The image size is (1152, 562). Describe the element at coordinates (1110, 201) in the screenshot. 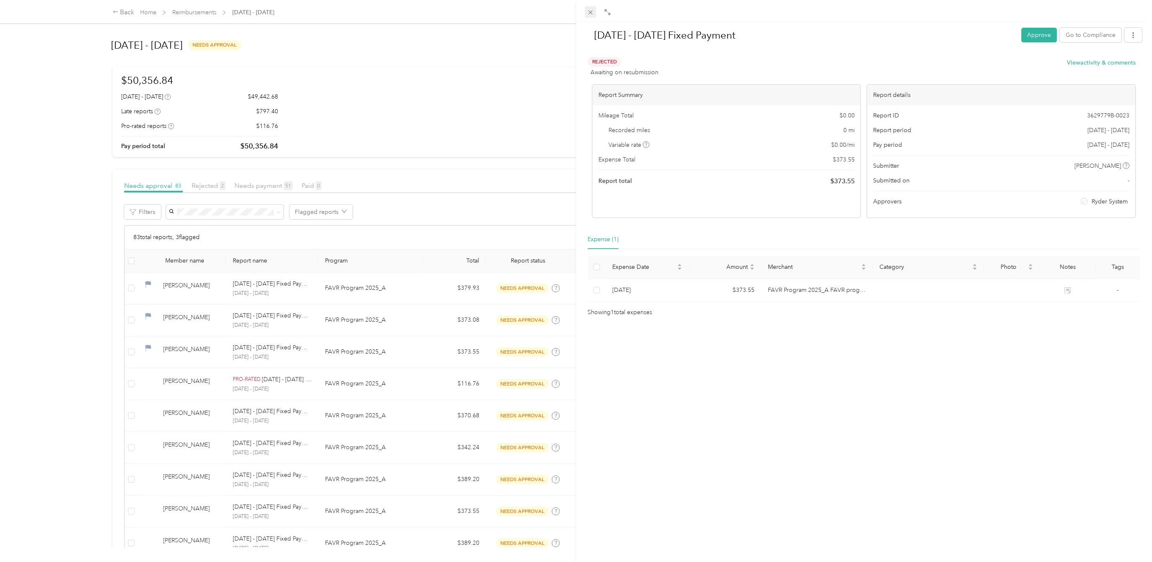

I see `span: Ryder System` at that location.